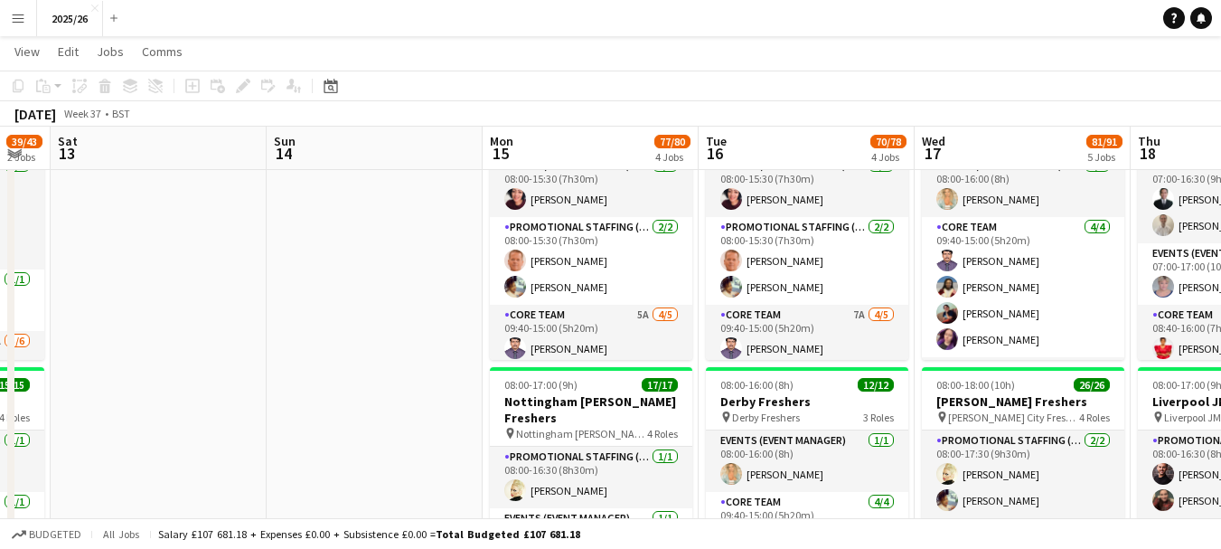  What do you see at coordinates (27, 52) in the screenshot?
I see `span: View` at bounding box center [27, 52].